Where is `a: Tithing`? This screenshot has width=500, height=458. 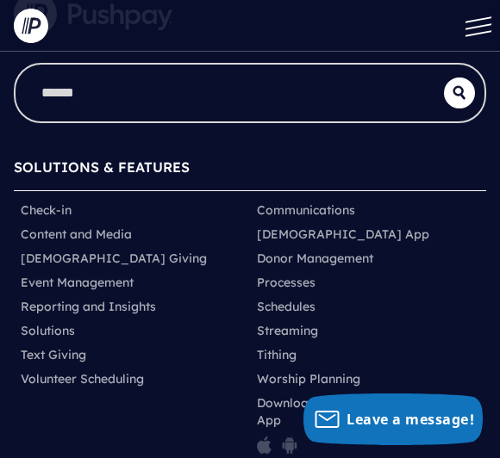
a: Tithing is located at coordinates (276, 355).